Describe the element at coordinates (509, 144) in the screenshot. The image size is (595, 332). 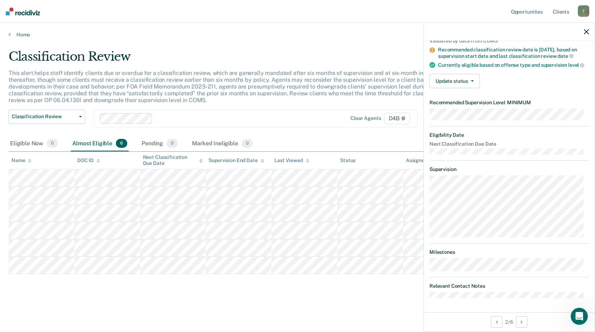
I see `dt: Next Classification Due Date` at that location.